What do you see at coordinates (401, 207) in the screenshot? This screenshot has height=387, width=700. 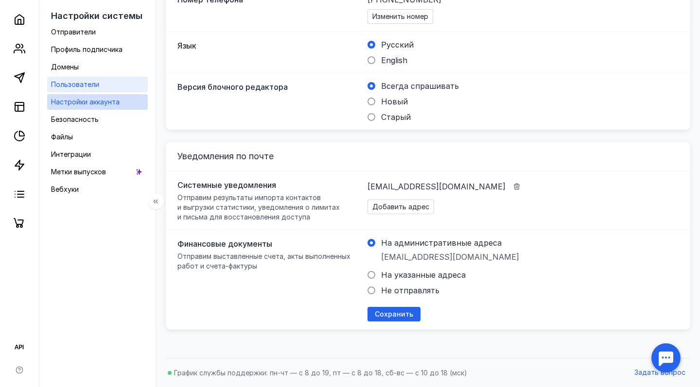 I see `span: Добавить адрес` at bounding box center [401, 207].